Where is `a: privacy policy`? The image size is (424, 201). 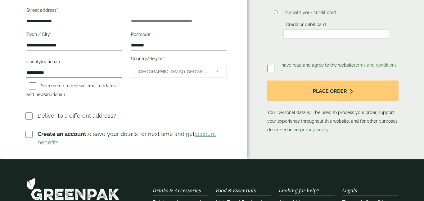 a: privacy policy is located at coordinates (314, 130).